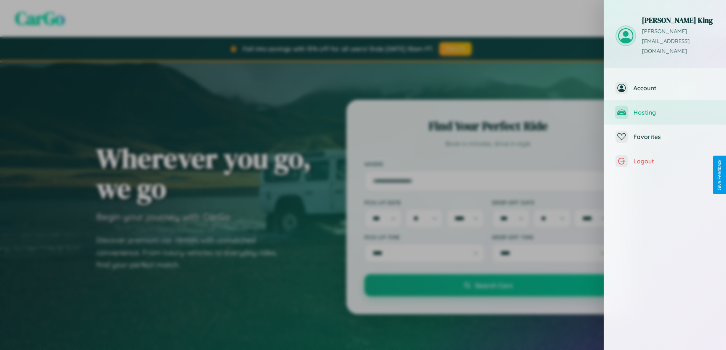  Describe the element at coordinates (665, 112) in the screenshot. I see `button: Hosting` at that location.